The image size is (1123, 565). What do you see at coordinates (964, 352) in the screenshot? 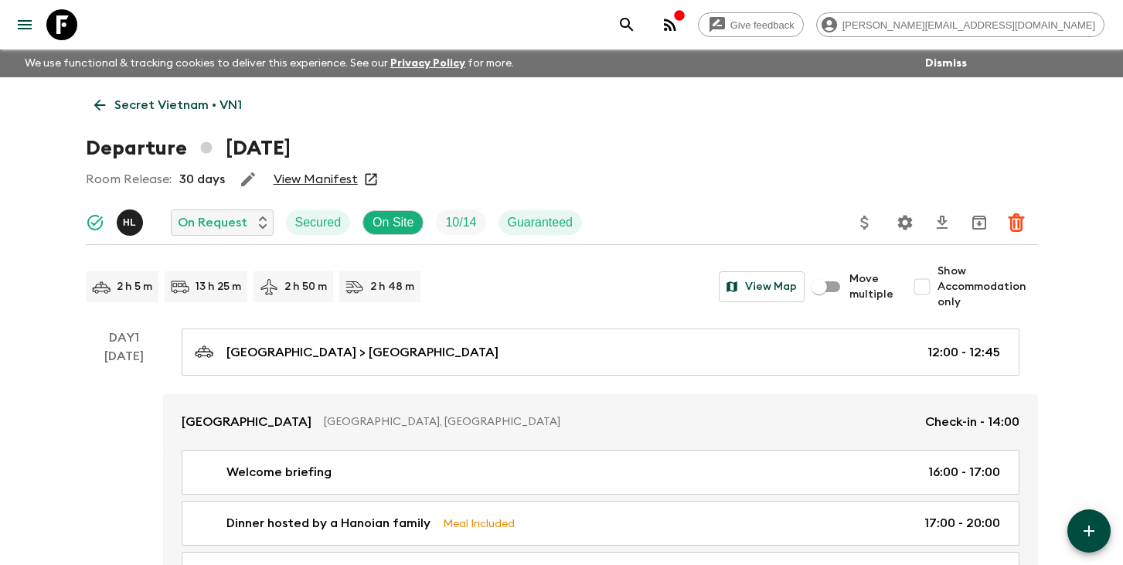
I see `p: 12:00 - 12:45` at bounding box center [964, 352].